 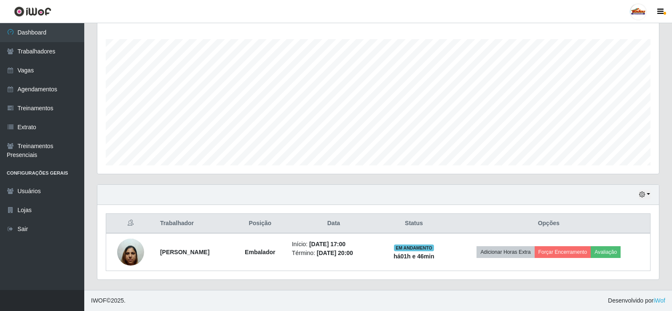 What do you see at coordinates (505, 252) in the screenshot?
I see `button: Adicionar Horas Extra` at bounding box center [505, 252].